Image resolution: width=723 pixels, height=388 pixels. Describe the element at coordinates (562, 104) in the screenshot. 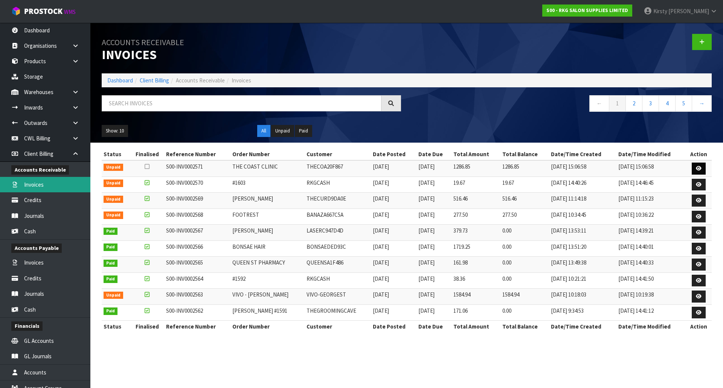

I see `nav: Page navigation` at that location.